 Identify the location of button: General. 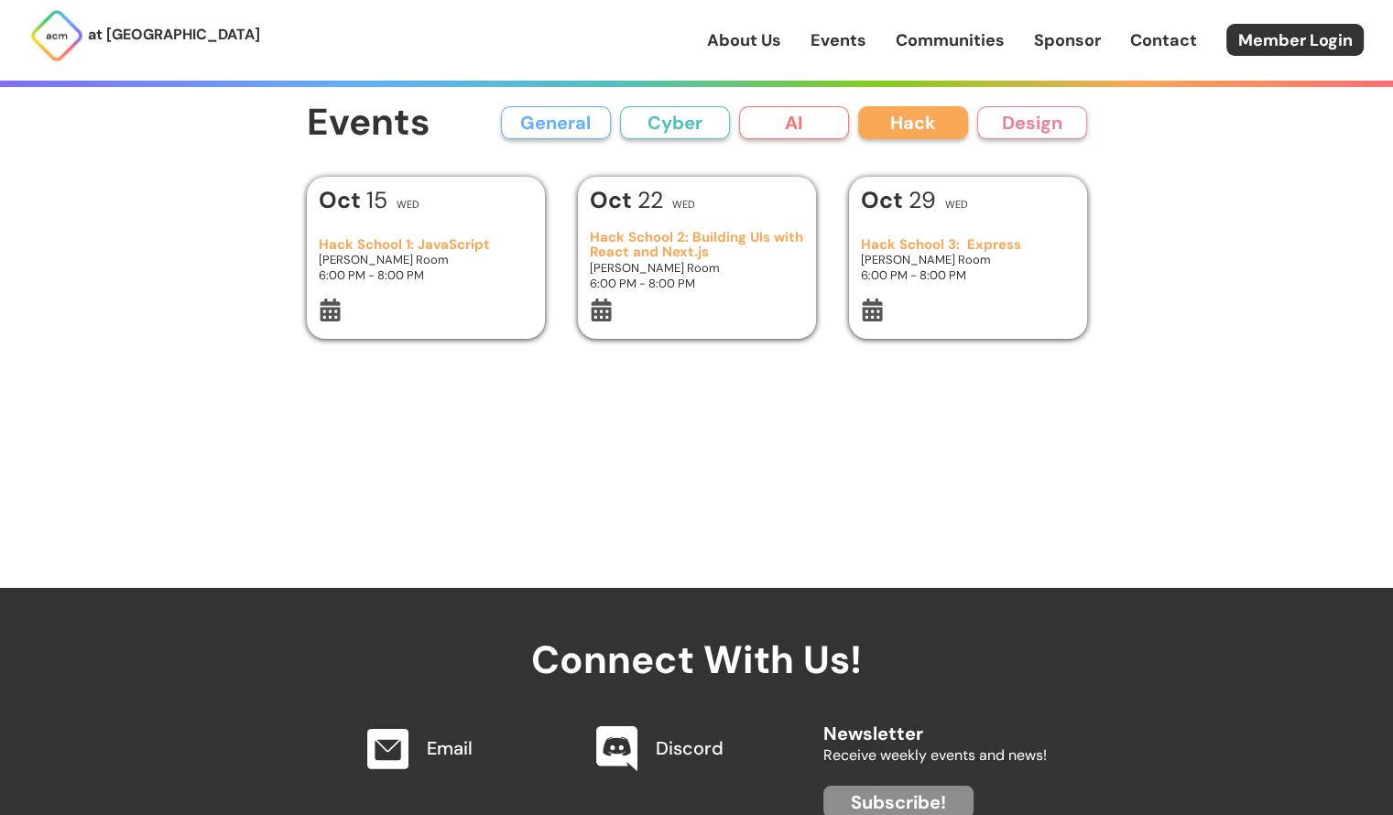
(556, 123).